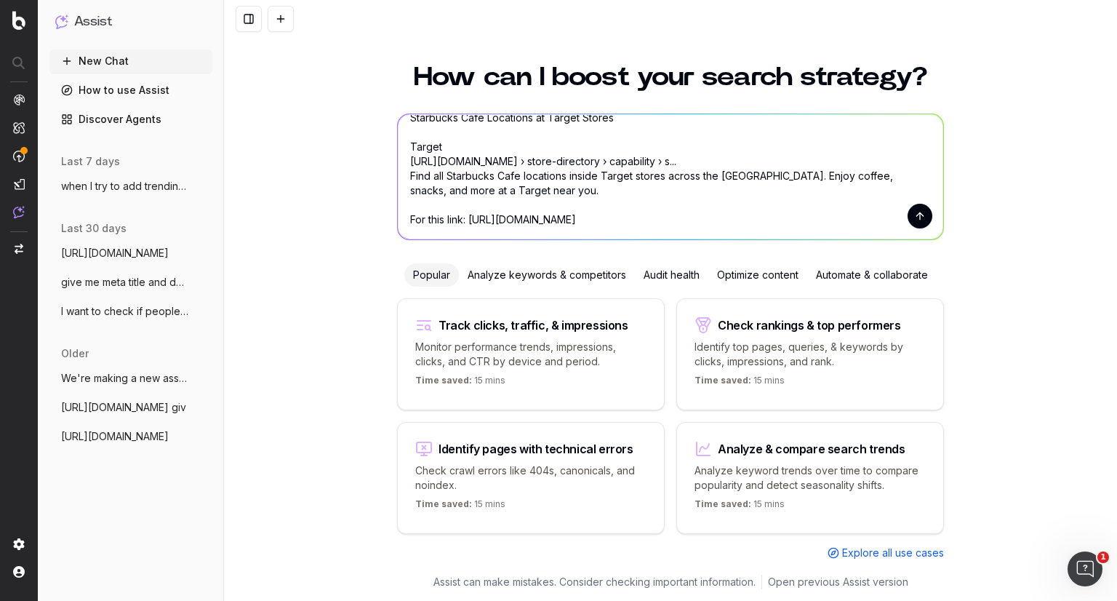  What do you see at coordinates (810, 354) in the screenshot?
I see `p: Identify top pages, queries, & keywords by clicks, impressions, and rank.` at bounding box center [810, 354].